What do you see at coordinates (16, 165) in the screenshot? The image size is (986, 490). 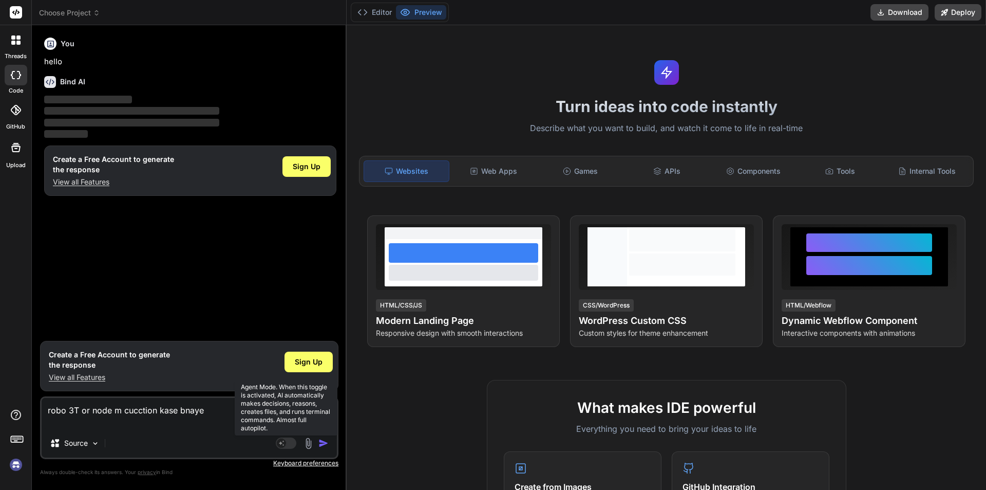 I see `label: Upload` at bounding box center [16, 165].